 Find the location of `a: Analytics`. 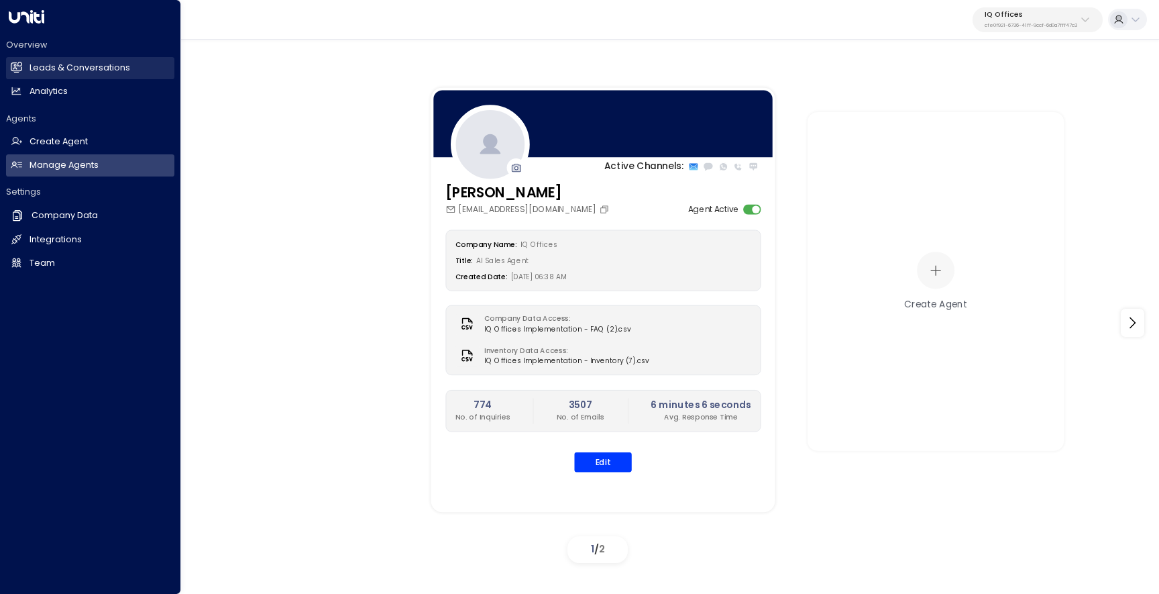

a: Analytics is located at coordinates (90, 91).